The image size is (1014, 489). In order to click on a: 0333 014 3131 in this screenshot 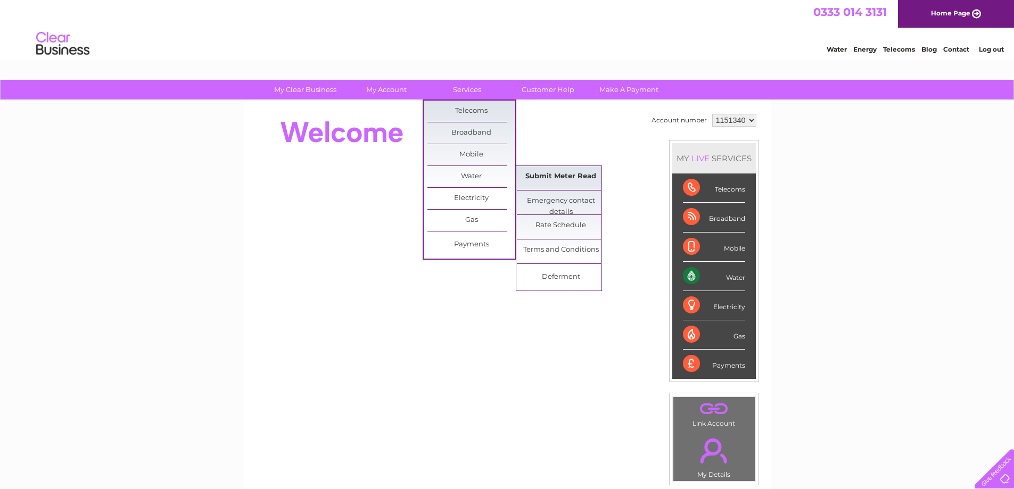, I will do `click(850, 12)`.